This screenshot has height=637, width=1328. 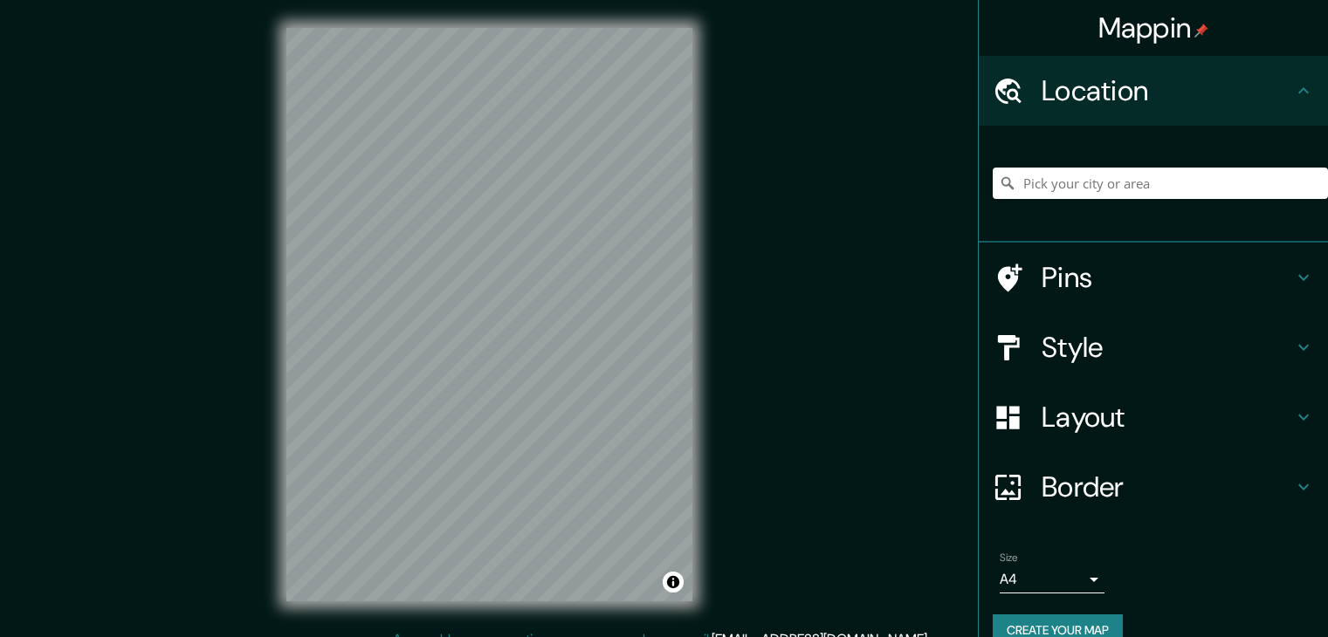 What do you see at coordinates (1167, 91) in the screenshot?
I see `h4: Location` at bounding box center [1167, 91].